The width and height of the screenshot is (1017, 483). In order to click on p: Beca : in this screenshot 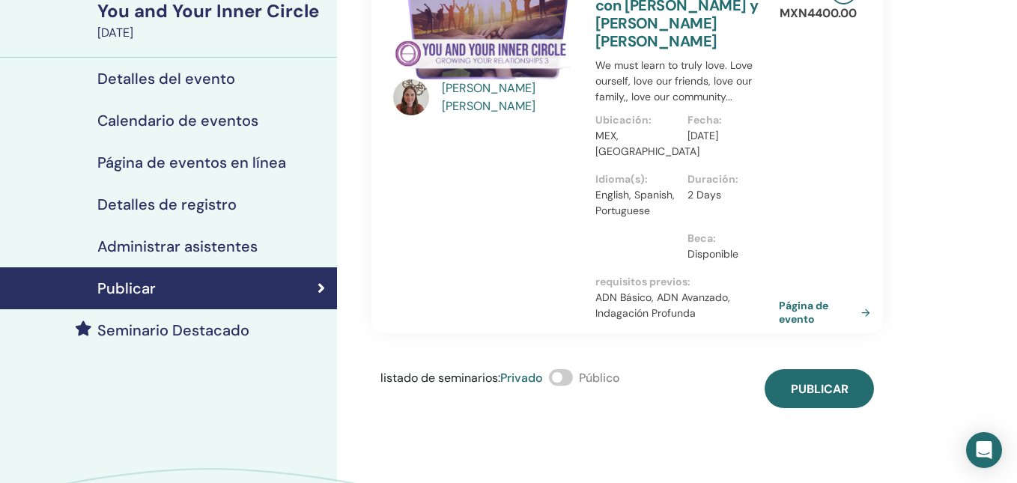, I will do `click(728, 238)`.